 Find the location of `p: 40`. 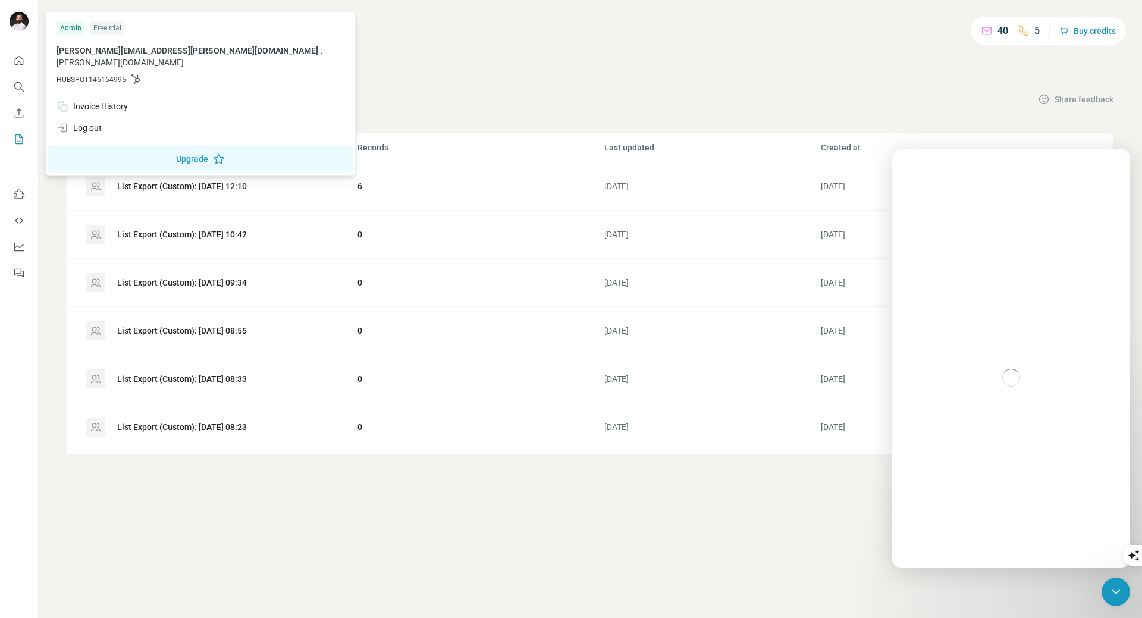

p: 40 is located at coordinates (1002, 31).